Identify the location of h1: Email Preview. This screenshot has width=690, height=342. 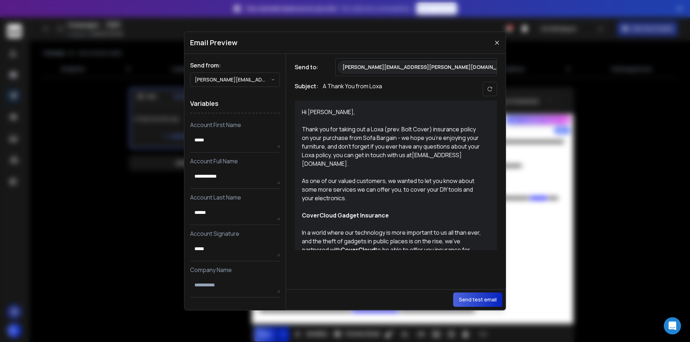
(214, 43).